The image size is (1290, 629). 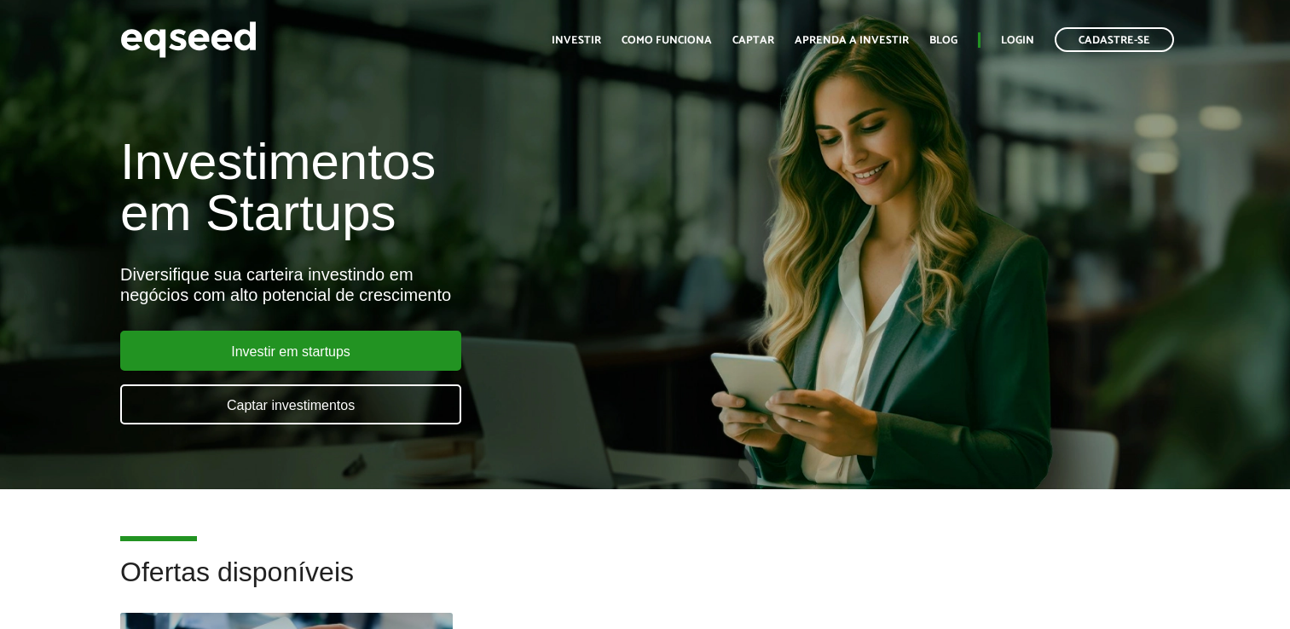 I want to click on h1: Investimentos em Startups, so click(x=430, y=188).